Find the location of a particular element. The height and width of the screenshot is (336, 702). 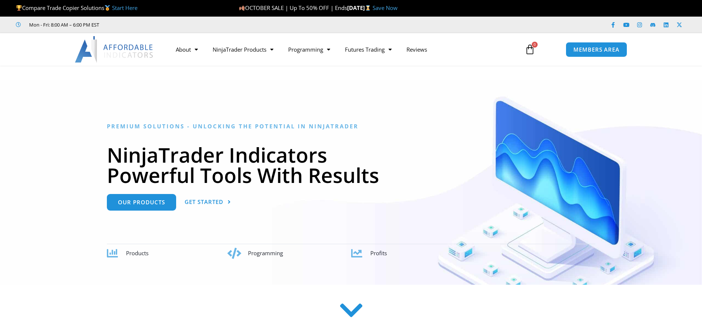

a: 0 is located at coordinates (530, 49).